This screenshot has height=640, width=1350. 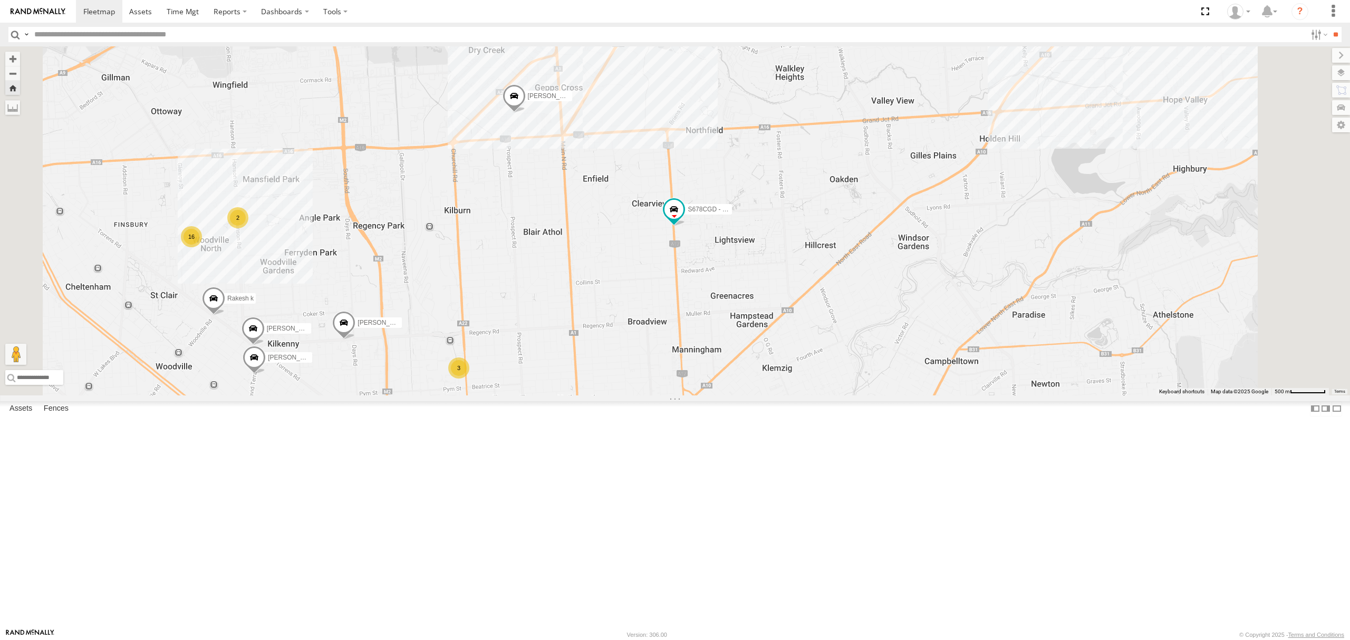 What do you see at coordinates (238, 218) in the screenshot?
I see `div: 2` at bounding box center [238, 218].